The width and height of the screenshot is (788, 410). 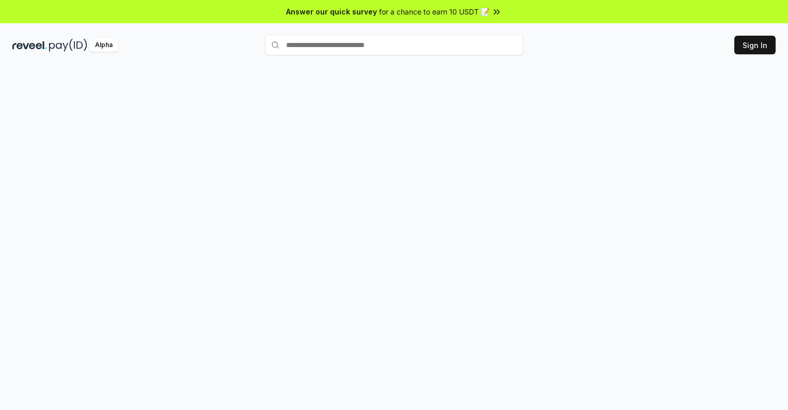 I want to click on span: Answer our quick survey, so click(x=332, y=11).